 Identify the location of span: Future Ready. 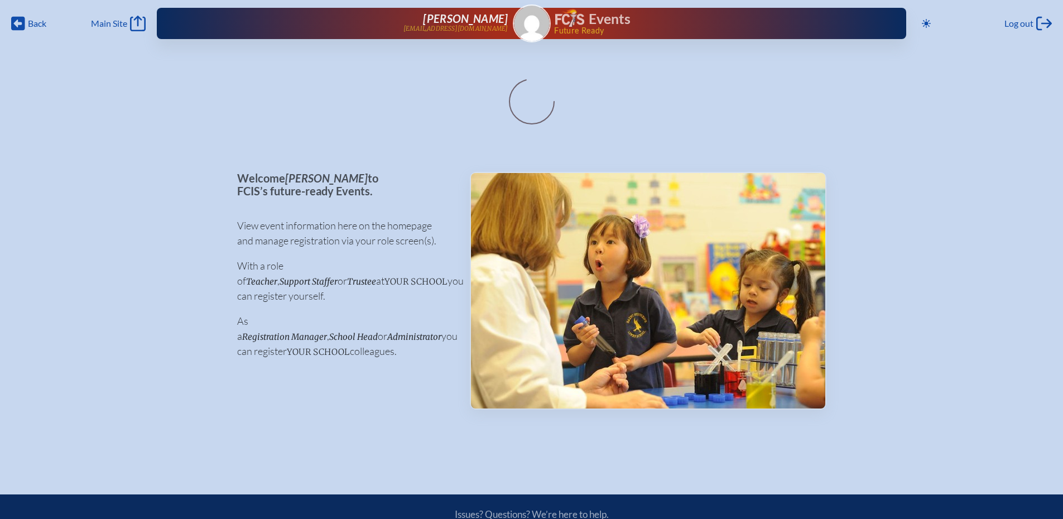
(712, 31).